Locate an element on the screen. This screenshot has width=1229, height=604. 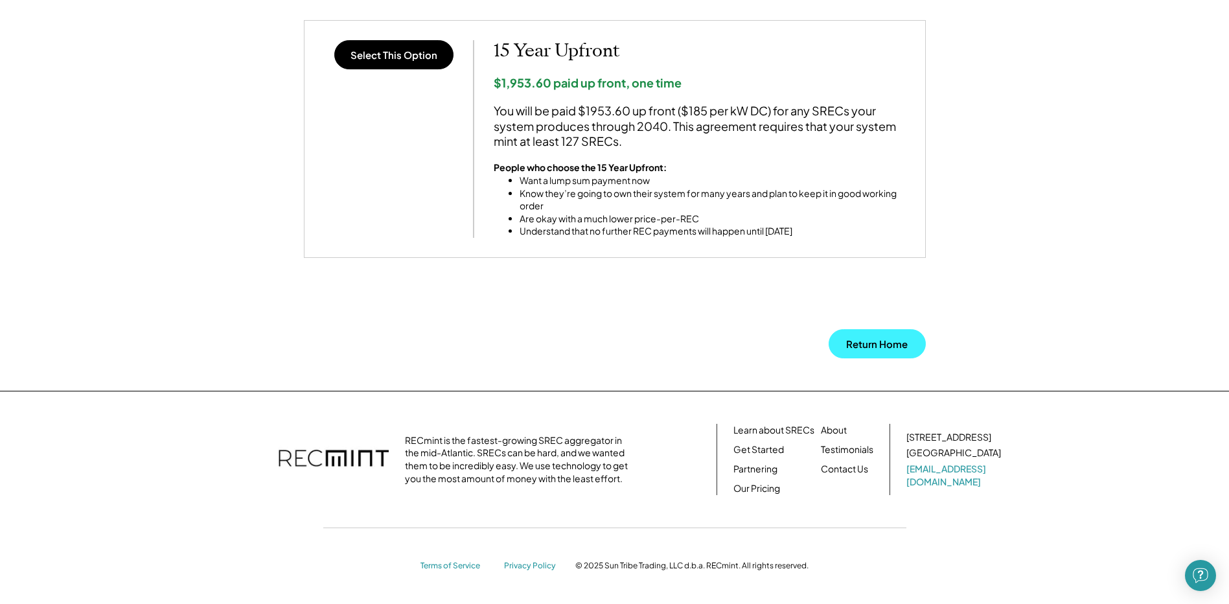
a: About is located at coordinates (834, 430).